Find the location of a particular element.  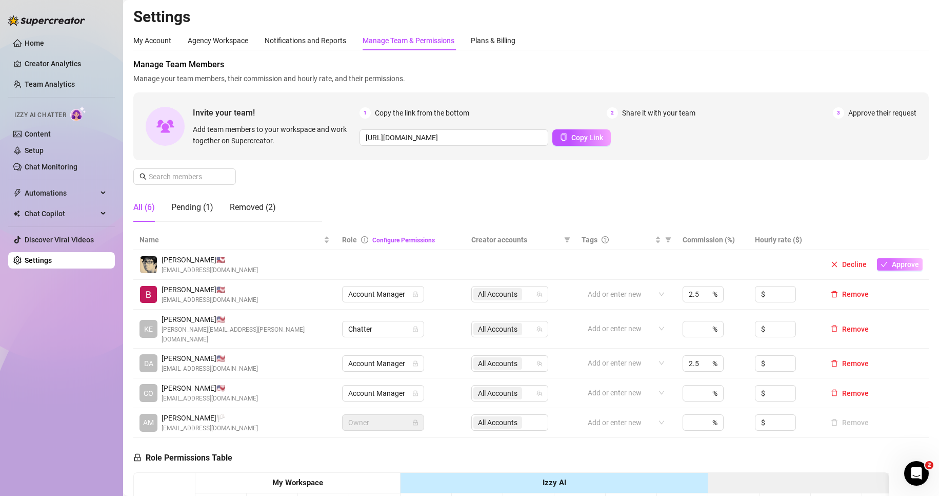

span: Creator accounts is located at coordinates (516, 240).